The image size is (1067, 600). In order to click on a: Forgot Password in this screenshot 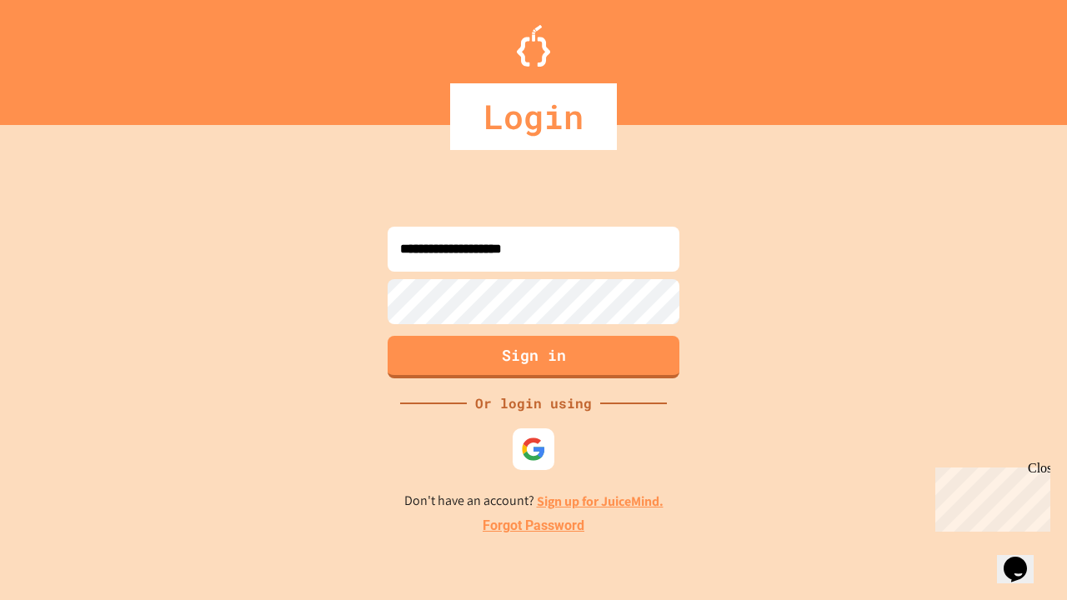, I will do `click(534, 526)`.